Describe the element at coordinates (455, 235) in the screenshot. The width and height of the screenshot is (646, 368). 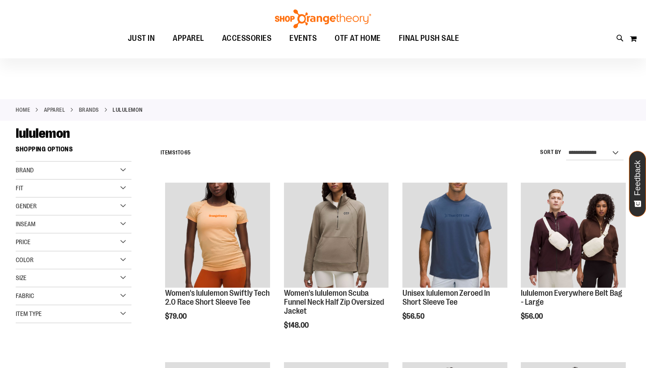
I see `img: Unisex lululemon Zeroed In Short Sleeve Tee` at that location.